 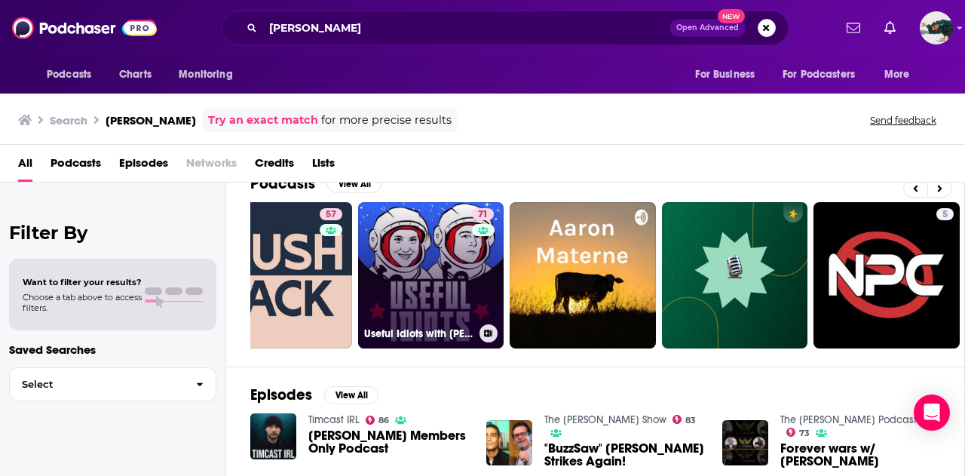 I want to click on a: Podcasts, so click(x=75, y=166).